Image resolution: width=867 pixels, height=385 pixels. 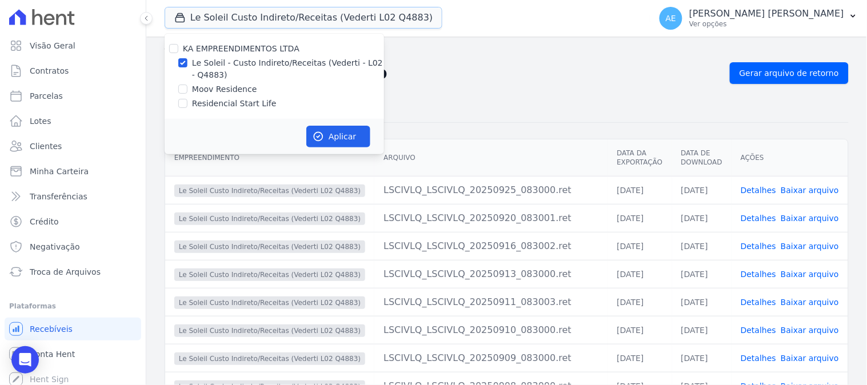 I want to click on a: Recebíveis, so click(x=73, y=329).